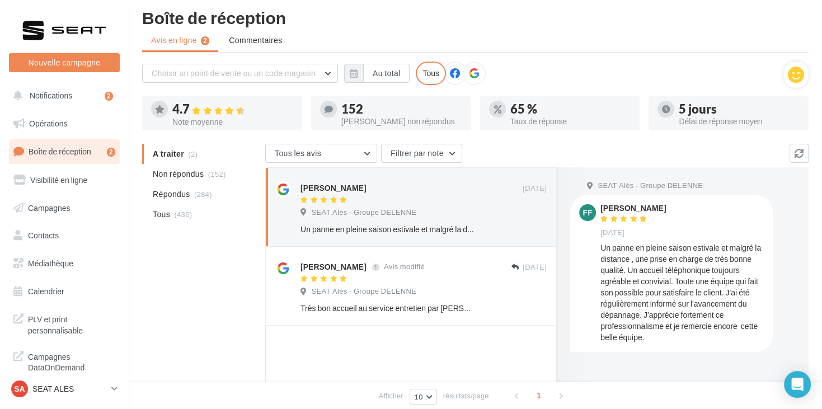  I want to click on span: Contacts, so click(43, 235).